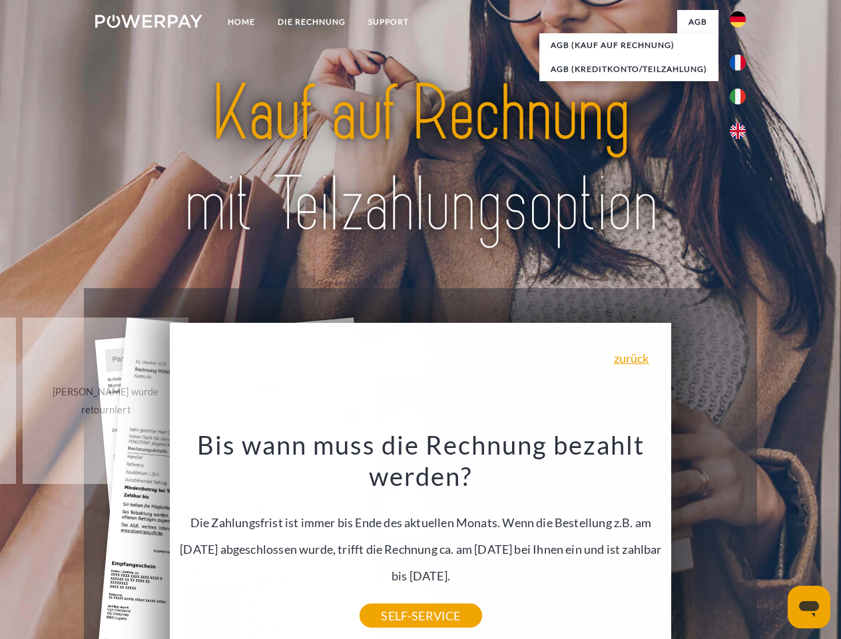  What do you see at coordinates (420, 159) in the screenshot?
I see `img: title-powerpay_de.svg` at bounding box center [420, 159].